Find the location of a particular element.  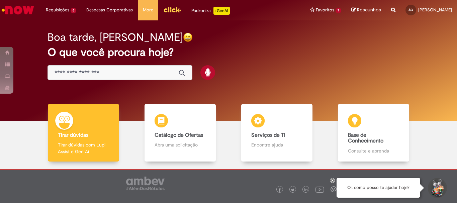

span: Requisições is located at coordinates (58, 10).